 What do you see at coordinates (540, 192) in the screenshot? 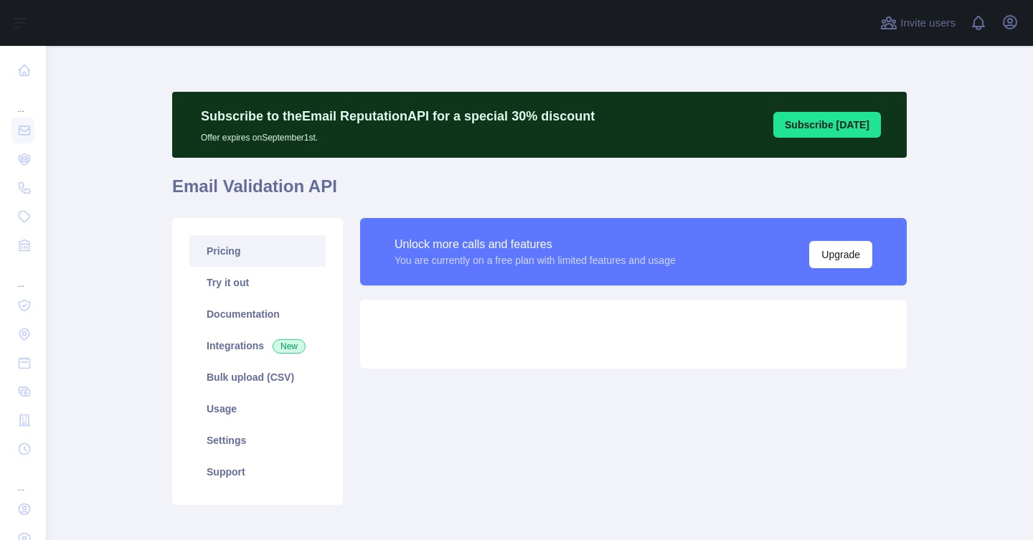
I see `h1: Email Validation API` at bounding box center [540, 192].